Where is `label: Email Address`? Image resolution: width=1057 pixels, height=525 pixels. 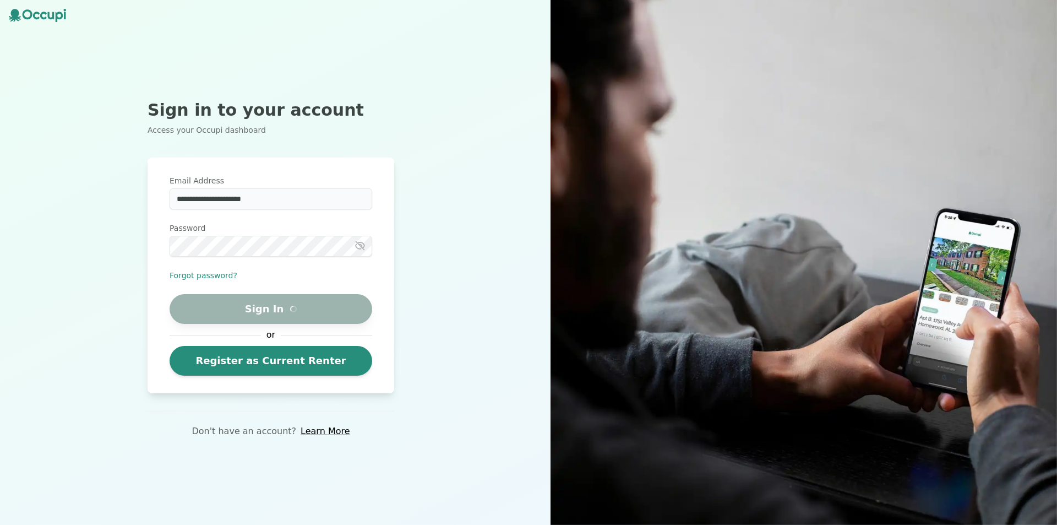
label: Email Address is located at coordinates (271, 181).